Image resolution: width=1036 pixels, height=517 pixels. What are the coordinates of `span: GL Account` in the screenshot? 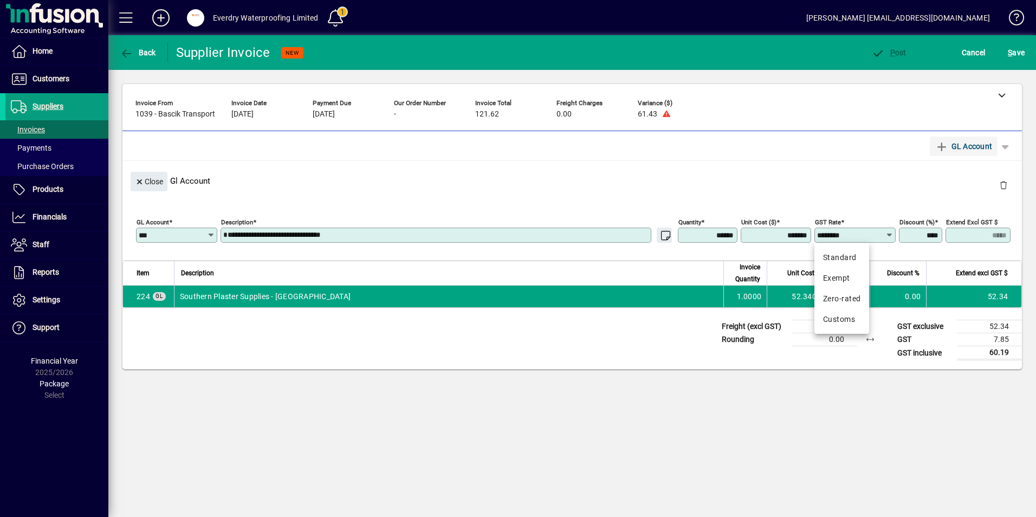 It's located at (964, 146).